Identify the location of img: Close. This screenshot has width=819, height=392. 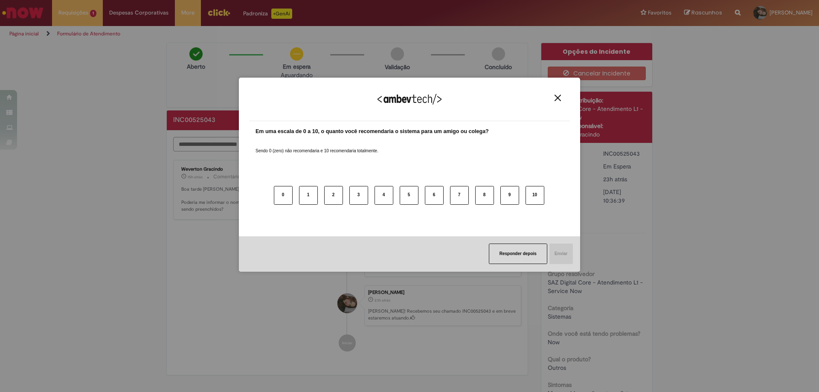
(557, 98).